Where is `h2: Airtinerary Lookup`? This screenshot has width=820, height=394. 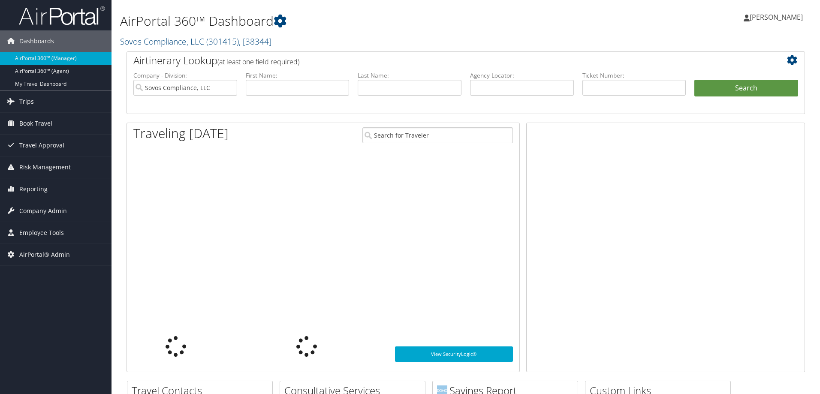
h2: Airtinerary Lookup is located at coordinates (437, 60).